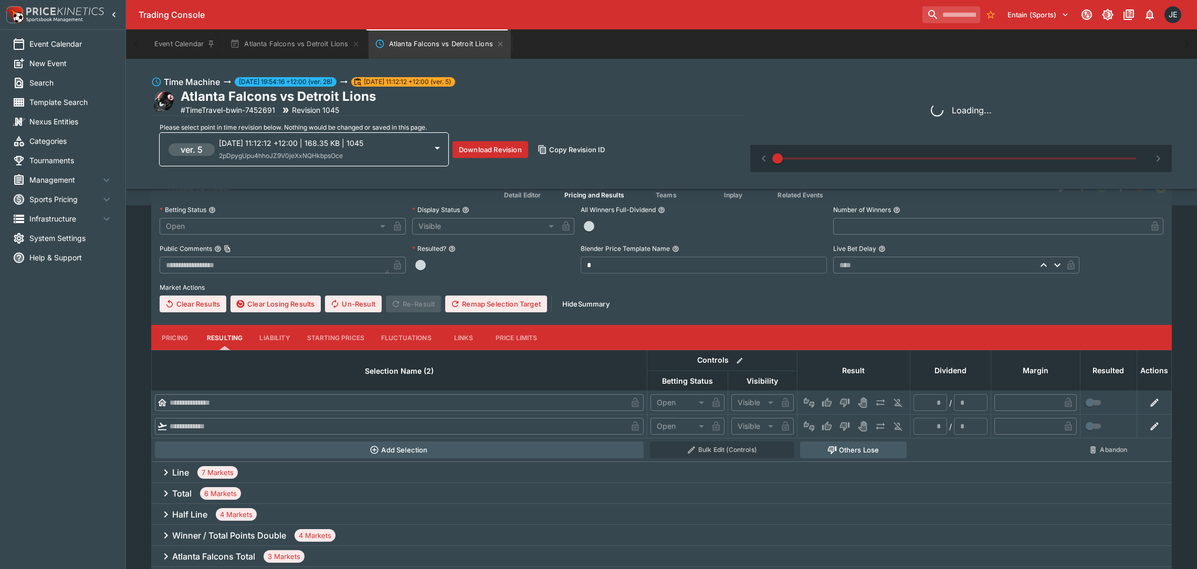  I want to click on div: Loading..., so click(961, 110).